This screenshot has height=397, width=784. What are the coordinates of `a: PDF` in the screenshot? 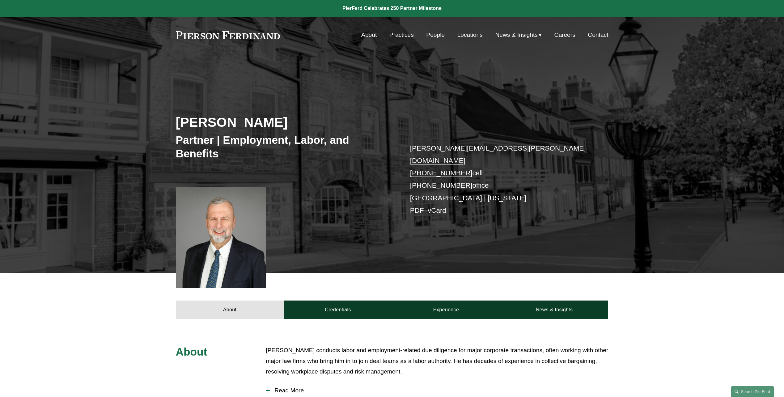 It's located at (417, 210).